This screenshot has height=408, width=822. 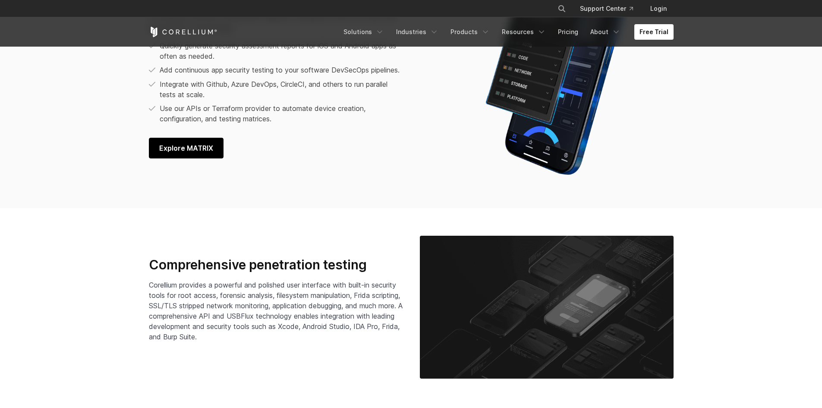 I want to click on a: Industries, so click(x=417, y=32).